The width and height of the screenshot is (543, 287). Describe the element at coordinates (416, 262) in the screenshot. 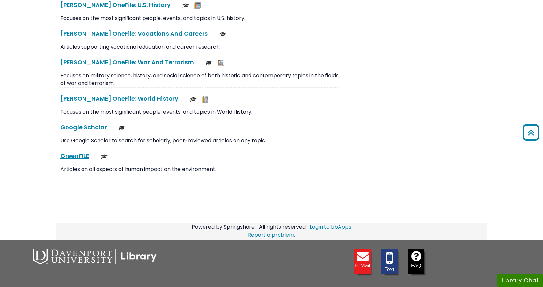

I see `a: FAQ` at that location.